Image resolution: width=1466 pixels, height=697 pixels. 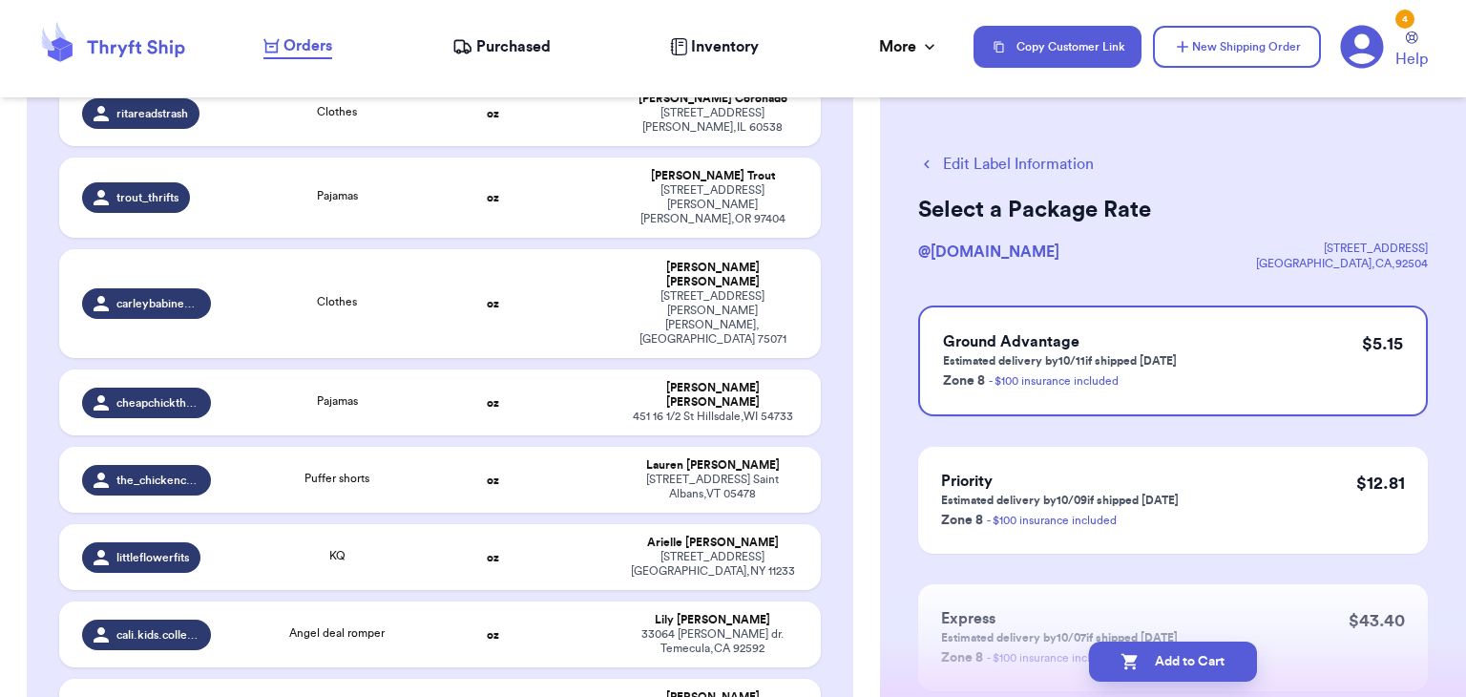 What do you see at coordinates (714, 47) in the screenshot?
I see `a: Inventory` at bounding box center [714, 47].